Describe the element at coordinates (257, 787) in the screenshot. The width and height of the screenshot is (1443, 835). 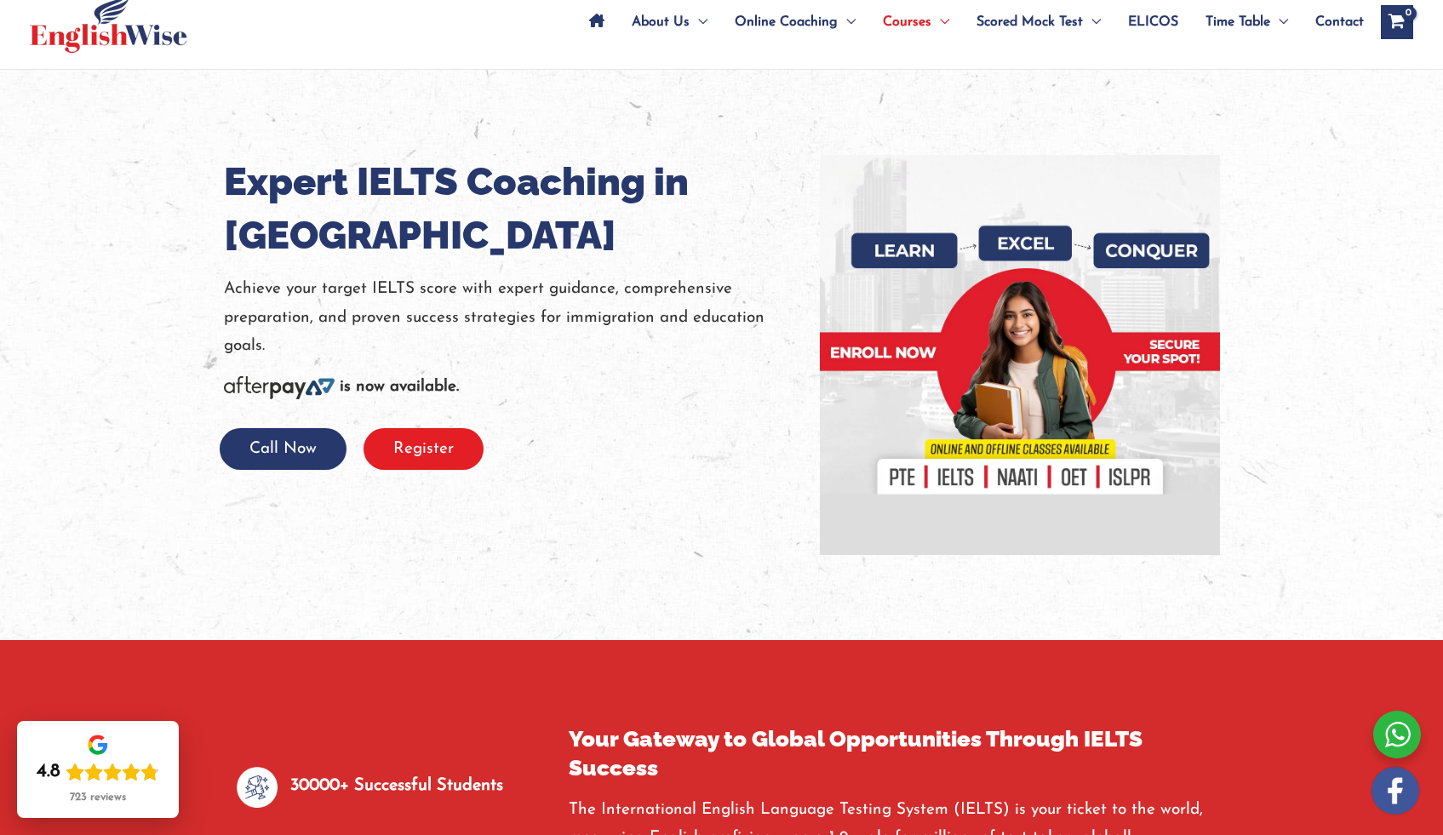
I see `img: null` at that location.